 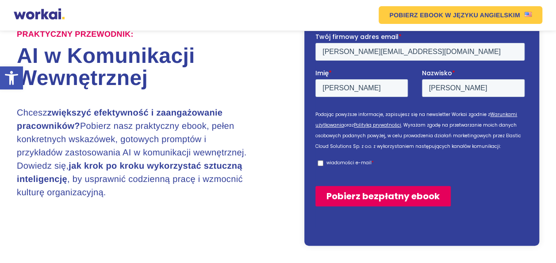 I want to click on p: wiadomości e-mail, so click(x=34, y=130).